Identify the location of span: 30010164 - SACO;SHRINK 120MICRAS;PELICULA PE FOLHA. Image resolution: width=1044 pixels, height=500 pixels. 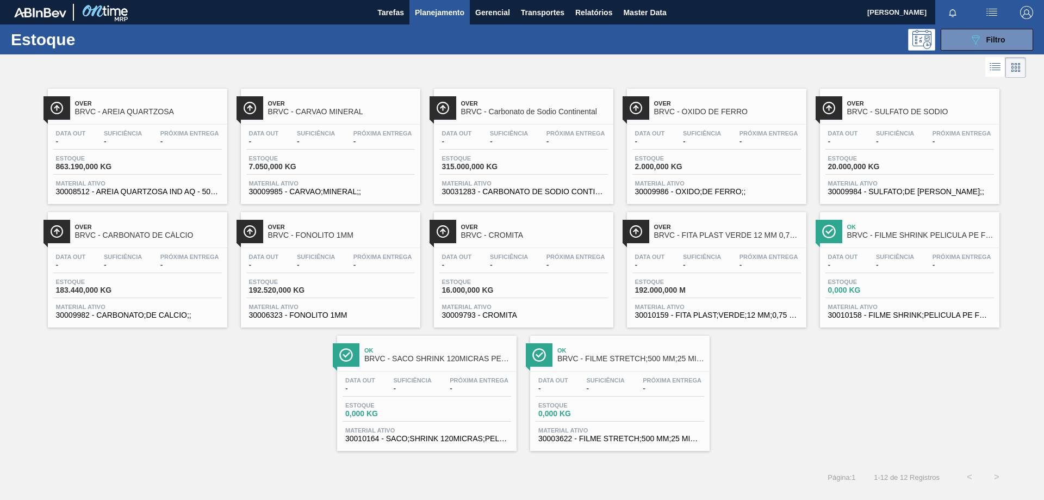
(427, 438).